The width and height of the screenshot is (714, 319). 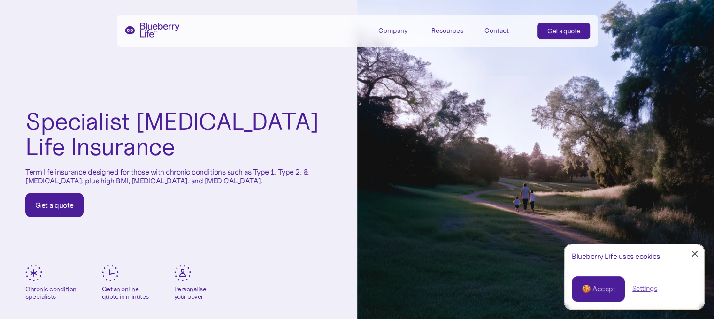 What do you see at coordinates (598, 289) in the screenshot?
I see `a: 🍪 Accept` at bounding box center [598, 289].